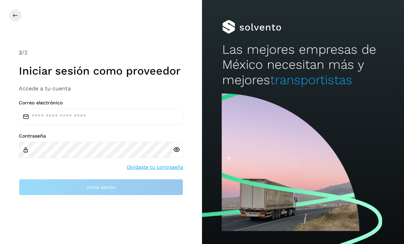 The image size is (404, 244). Describe the element at coordinates (311, 80) in the screenshot. I see `span: transportistas` at that location.